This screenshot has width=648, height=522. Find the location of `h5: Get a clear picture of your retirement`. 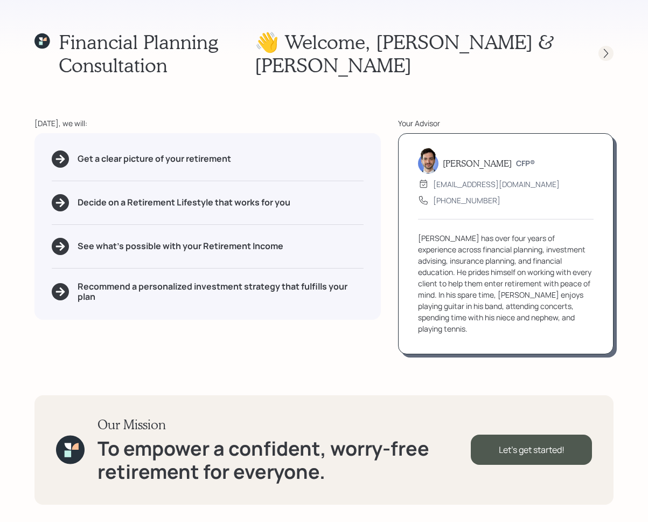

h5: Get a clear picture of your retirement is located at coordinates (154, 158).